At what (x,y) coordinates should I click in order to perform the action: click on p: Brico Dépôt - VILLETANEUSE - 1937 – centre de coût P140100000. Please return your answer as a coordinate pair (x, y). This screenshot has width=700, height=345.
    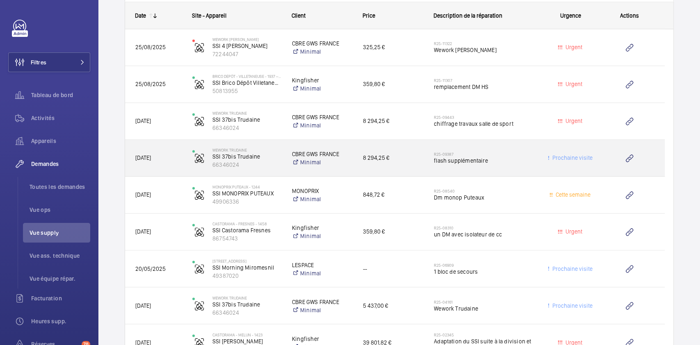
    Looking at the image, I should click on (247, 76).